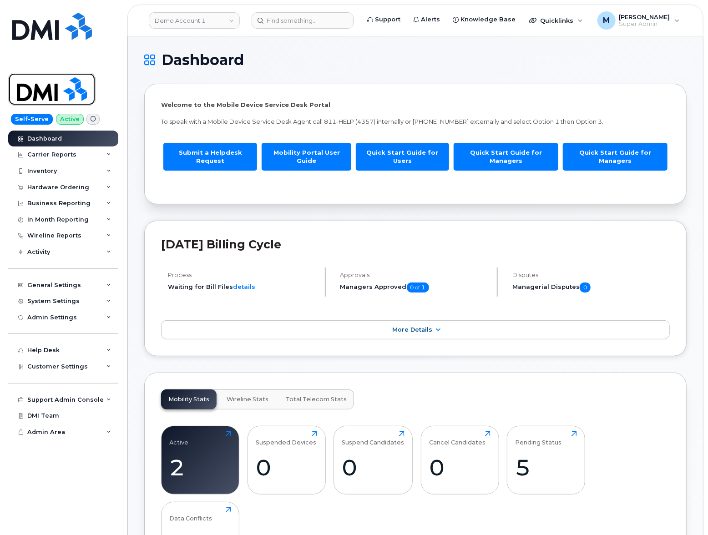  What do you see at coordinates (546, 468) in the screenshot?
I see `div: 5` at bounding box center [546, 468].